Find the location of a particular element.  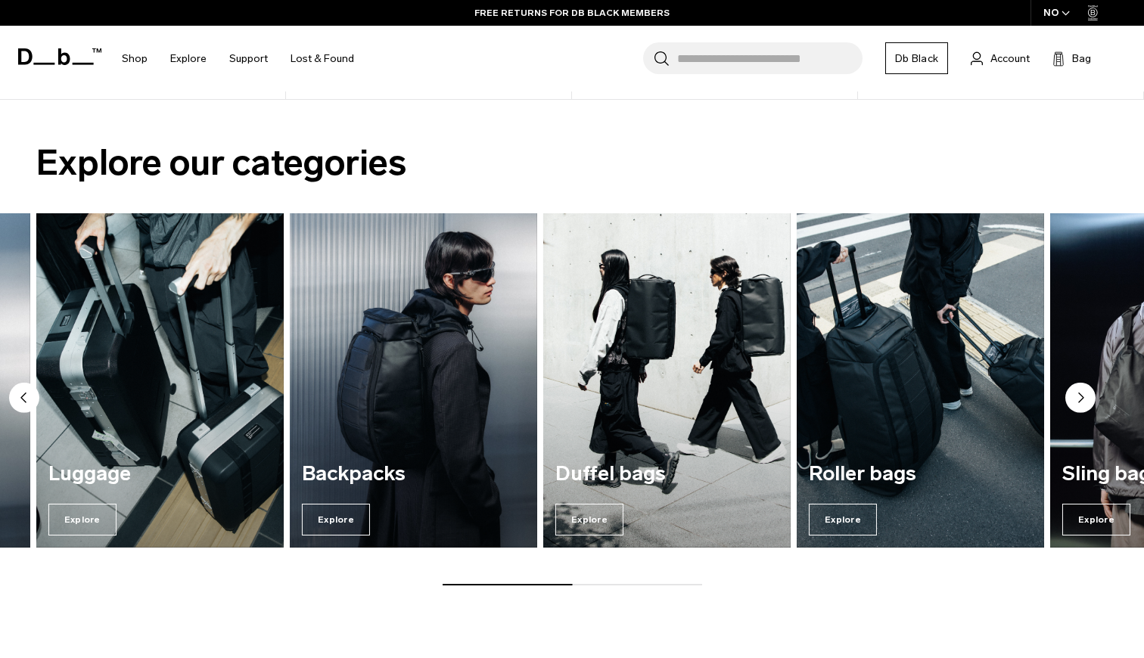

a: FREE RETURNS FOR DB BLACK MEMBERS is located at coordinates (572, 13).